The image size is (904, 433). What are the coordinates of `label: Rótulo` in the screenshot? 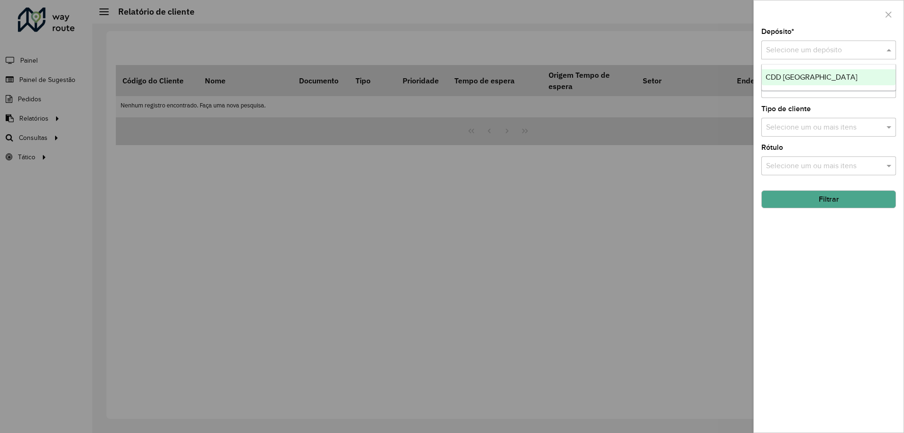 It's located at (772, 147).